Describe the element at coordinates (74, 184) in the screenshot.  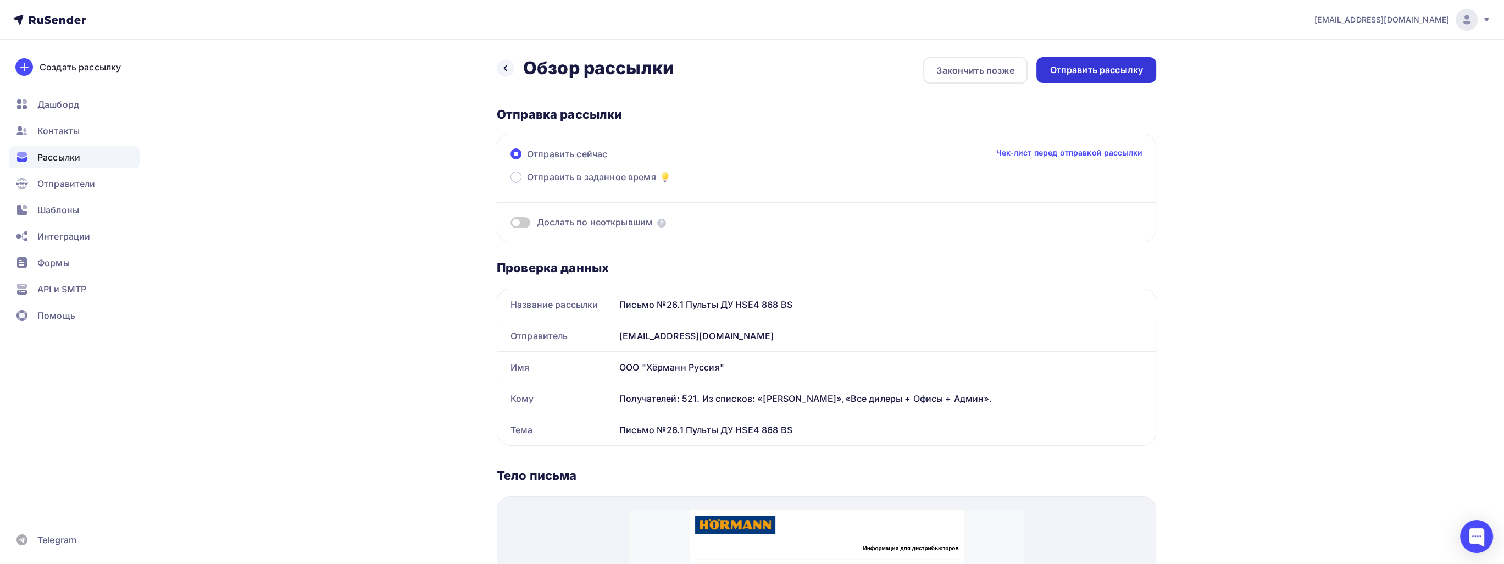
I see `a: Отправители` at that location.